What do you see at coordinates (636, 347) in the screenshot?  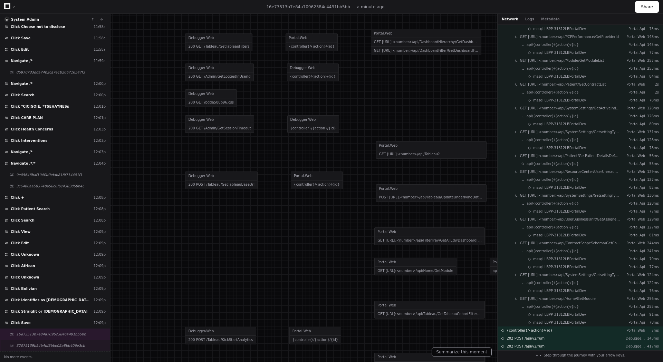 I see `p: Debugger-Web` at bounding box center [636, 347].